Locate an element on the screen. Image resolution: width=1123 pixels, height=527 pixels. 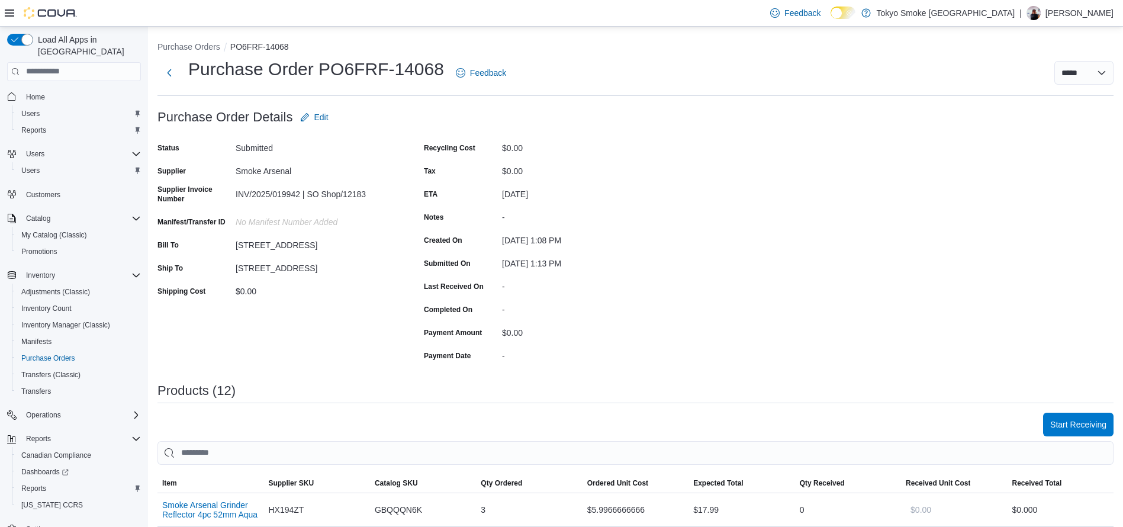
a: Customers is located at coordinates (43, 195).